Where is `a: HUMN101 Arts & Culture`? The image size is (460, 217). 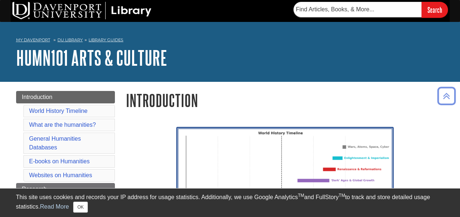
a: HUMN101 Arts & Culture is located at coordinates (91, 58).